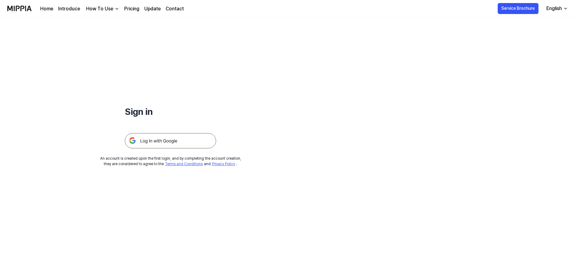 The image size is (582, 280). What do you see at coordinates (152, 9) in the screenshot?
I see `a: Update` at bounding box center [152, 9].